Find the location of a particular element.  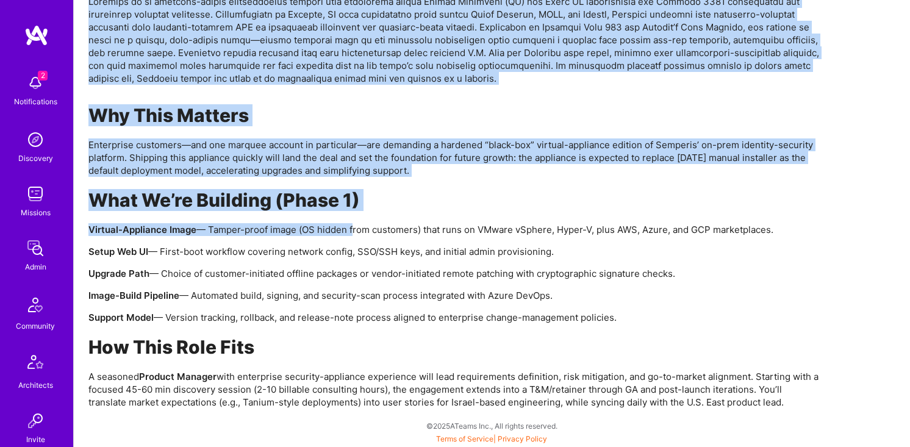

p: — Version tracking, rollback, and release-note process aligned to enterprise change-management po... is located at coordinates (454, 317).